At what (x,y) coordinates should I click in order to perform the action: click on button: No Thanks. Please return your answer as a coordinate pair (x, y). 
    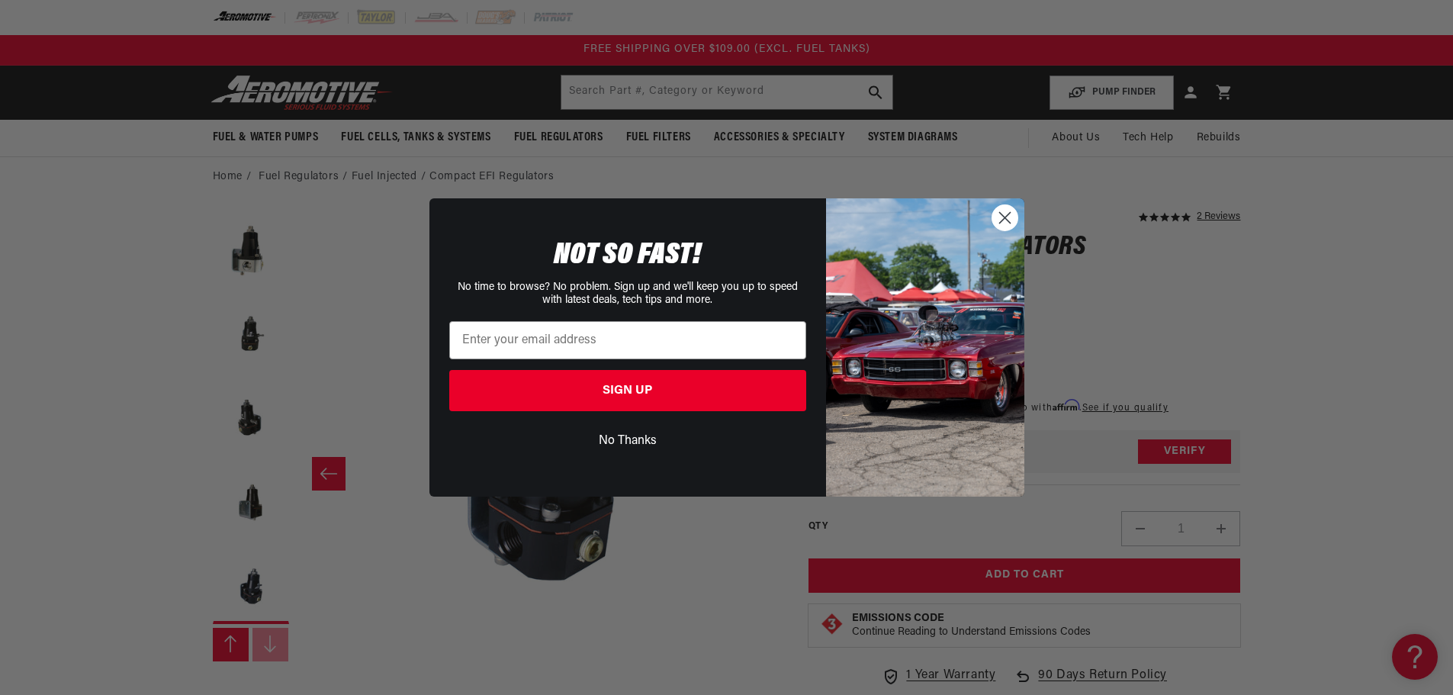
    Looking at the image, I should click on (628, 441).